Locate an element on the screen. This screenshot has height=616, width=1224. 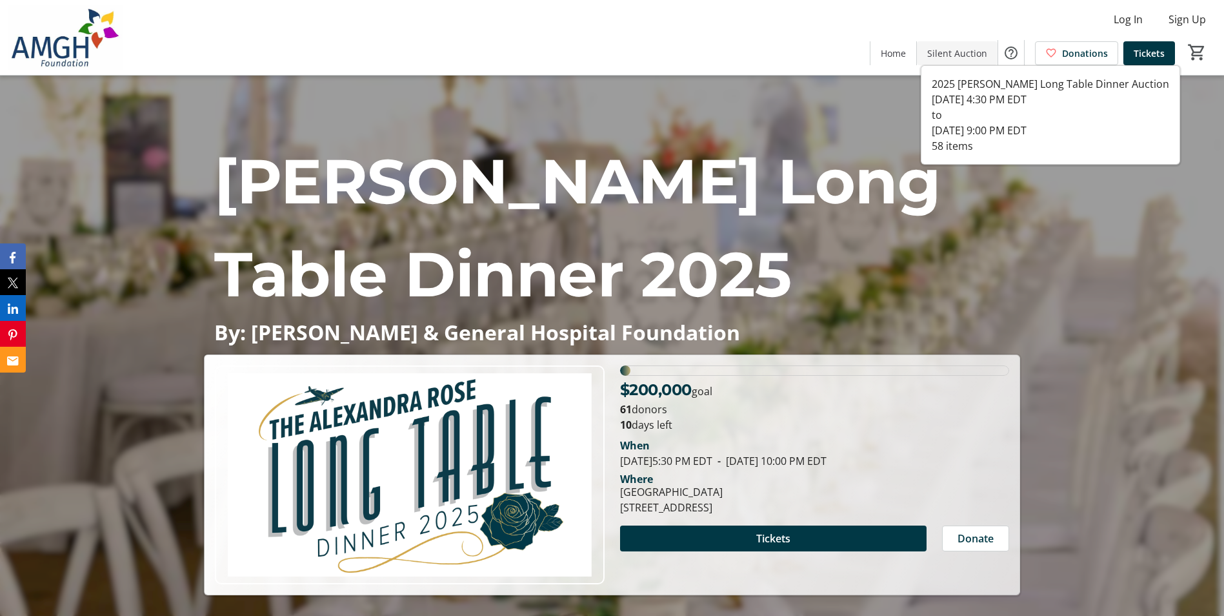
img: Campaign CTA Media Photo is located at coordinates (409, 474).